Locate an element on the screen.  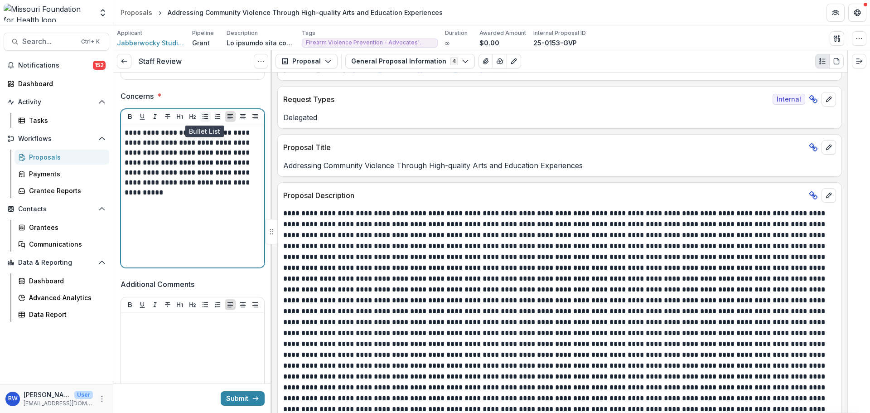
p: Internal Proposal ID is located at coordinates (559, 33).